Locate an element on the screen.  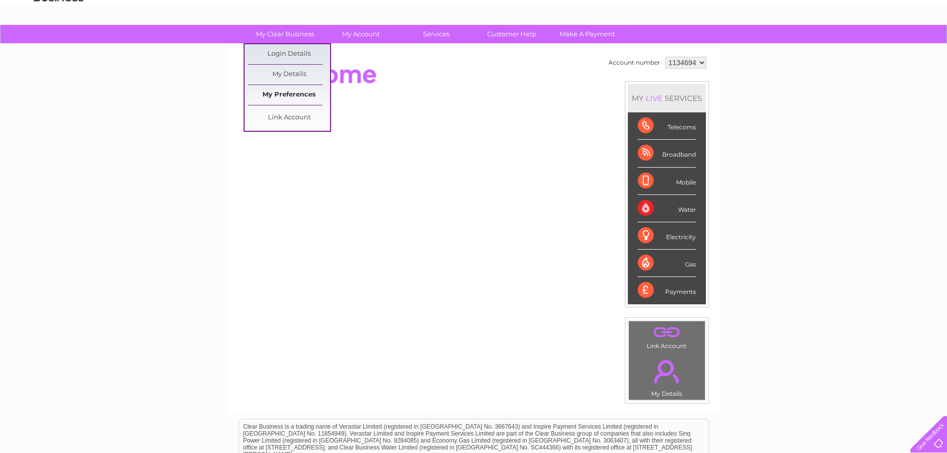
a: Blog is located at coordinates (867, 46).